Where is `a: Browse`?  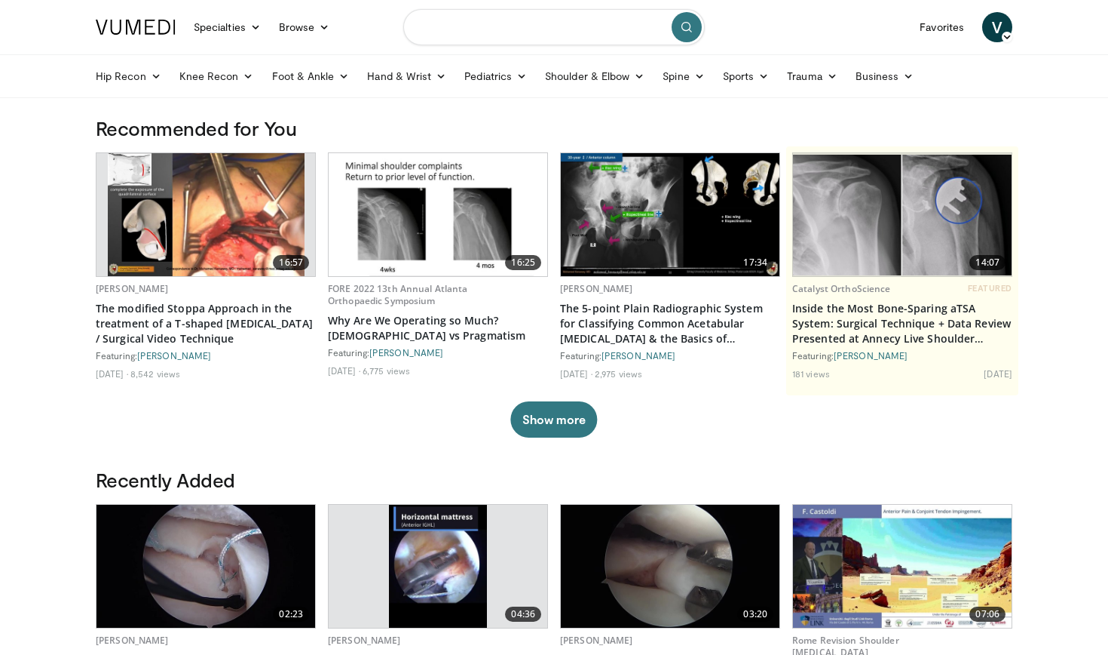 a: Browse is located at coordinates (305, 27).